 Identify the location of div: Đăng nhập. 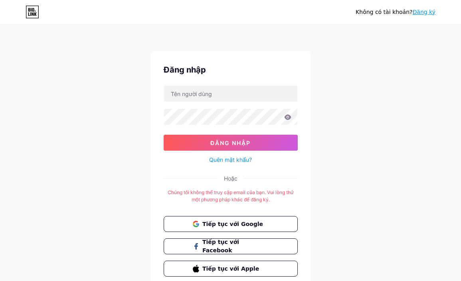
(231, 70).